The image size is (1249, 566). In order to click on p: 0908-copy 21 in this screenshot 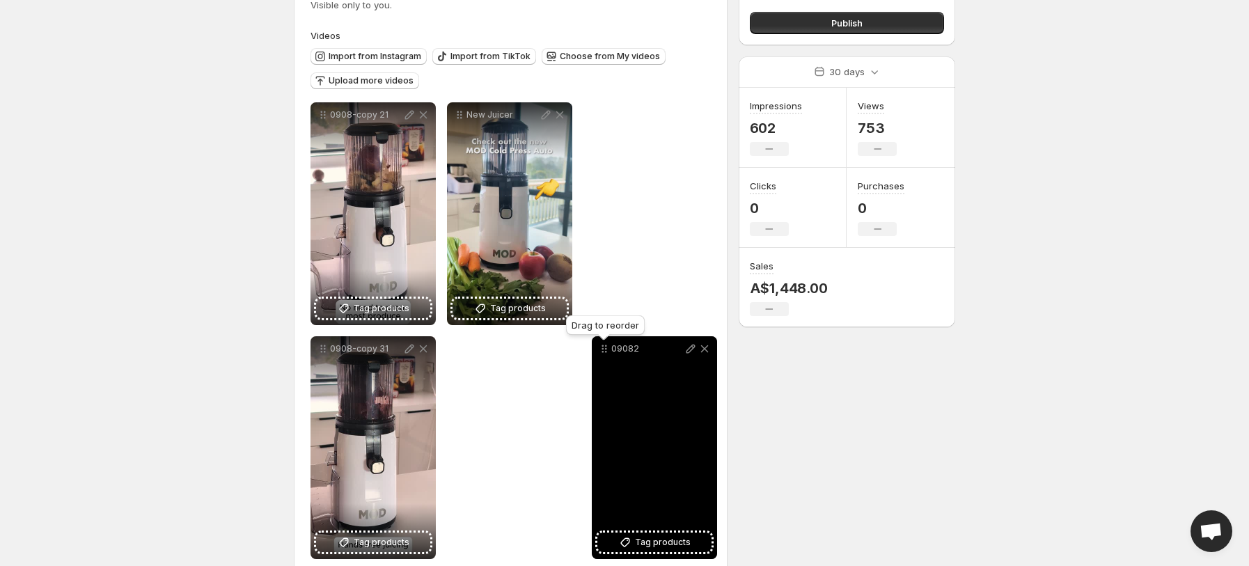, I will do `click(366, 115)`.